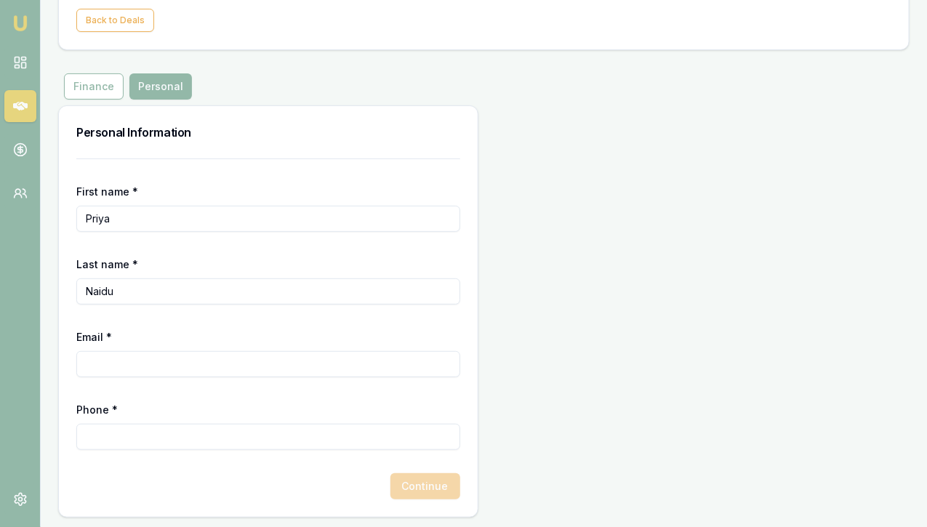 The height and width of the screenshot is (527, 927). I want to click on label: Phone *, so click(97, 409).